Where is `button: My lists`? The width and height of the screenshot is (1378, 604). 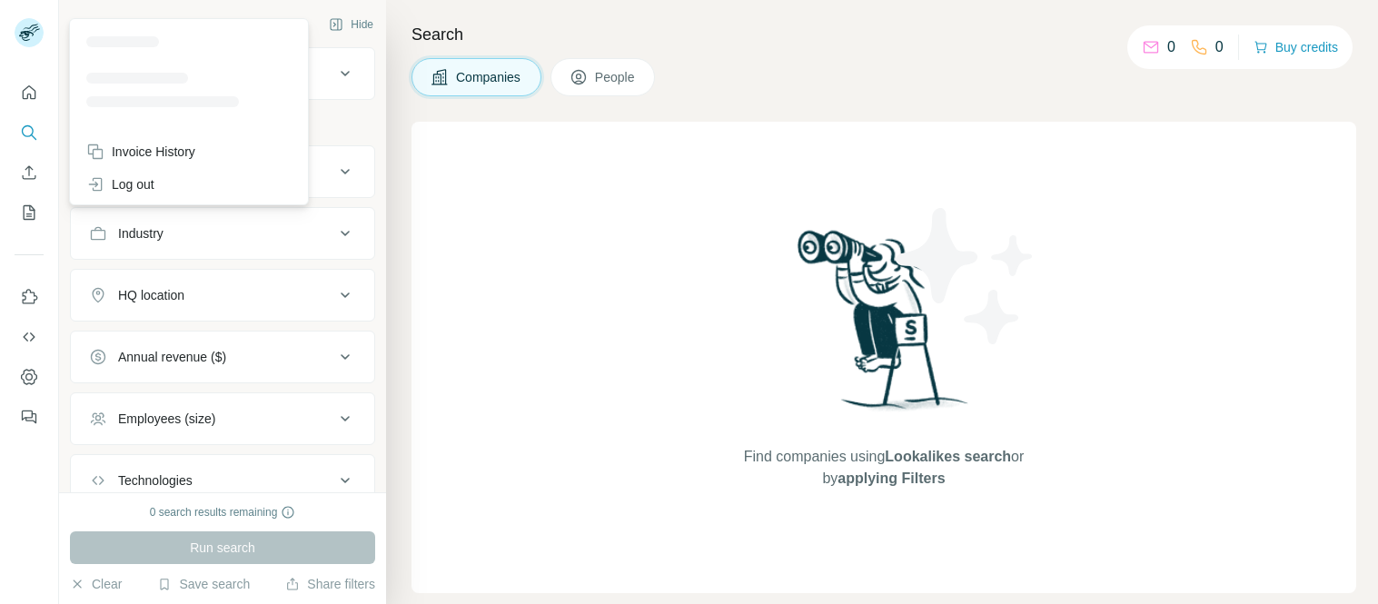
button: My lists is located at coordinates (29, 213).